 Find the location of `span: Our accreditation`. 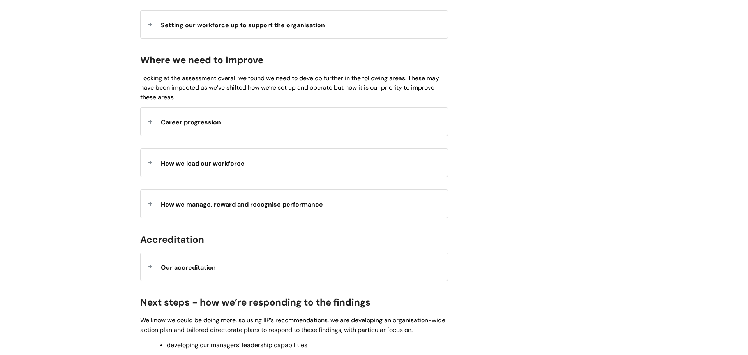

span: Our accreditation is located at coordinates (188, 267).